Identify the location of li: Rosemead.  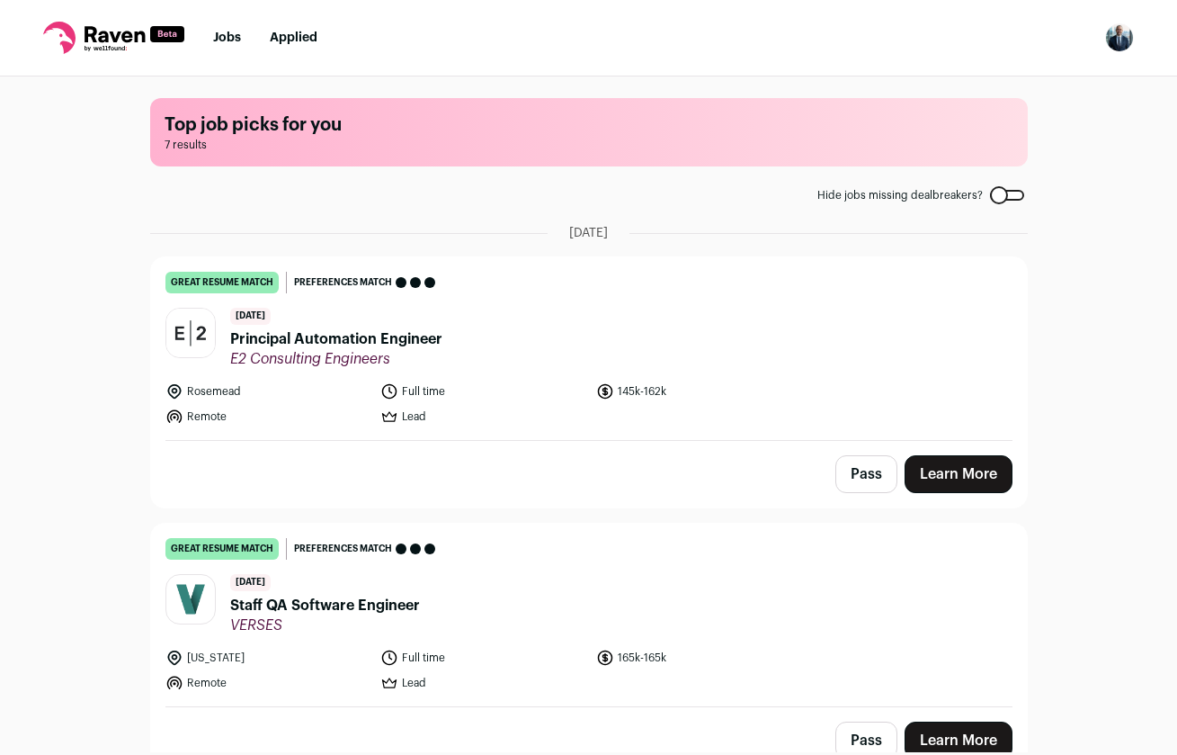
(268, 391).